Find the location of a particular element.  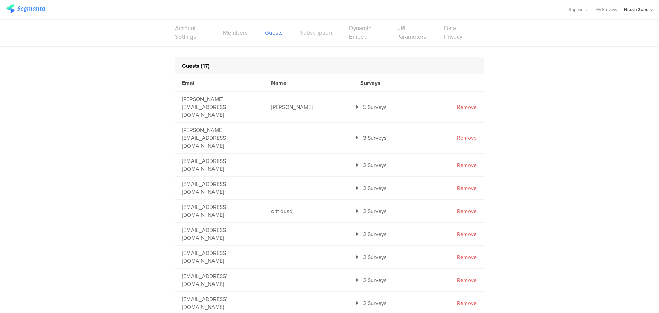

div: Surveys is located at coordinates (402, 83).